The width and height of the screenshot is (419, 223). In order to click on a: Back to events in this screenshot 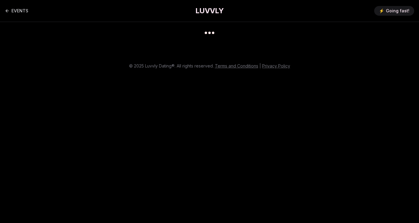, I will do `click(17, 11)`.